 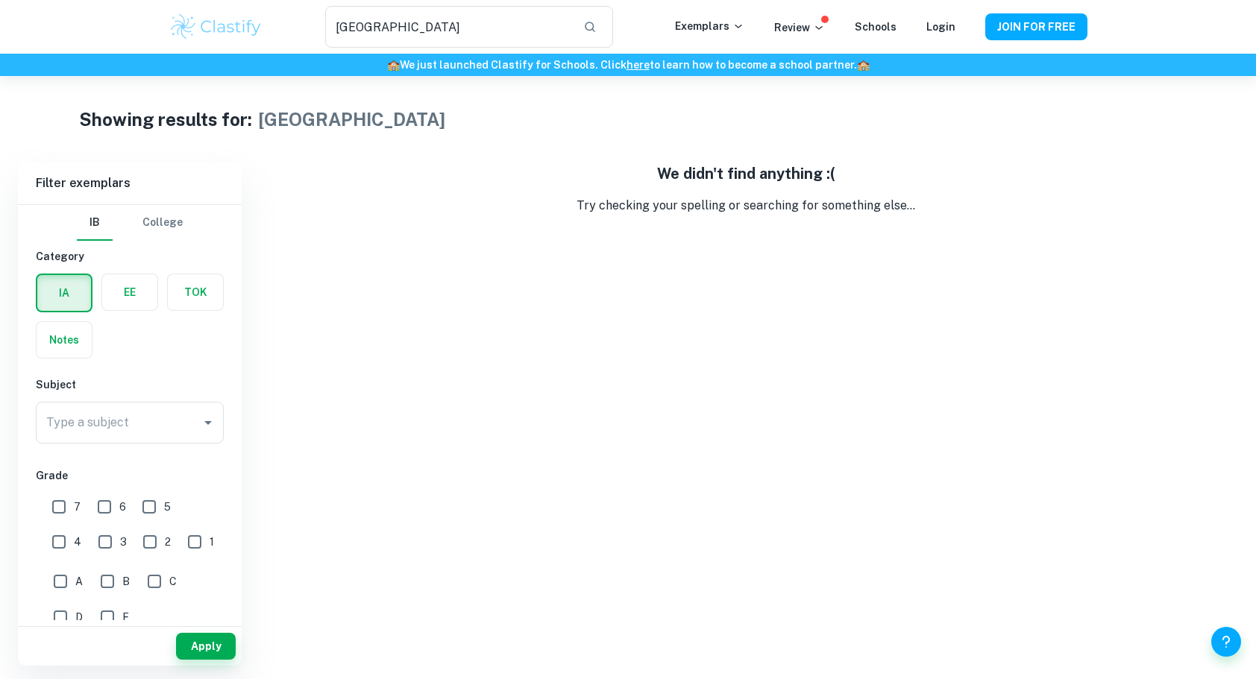 I want to click on a: Schools, so click(x=875, y=27).